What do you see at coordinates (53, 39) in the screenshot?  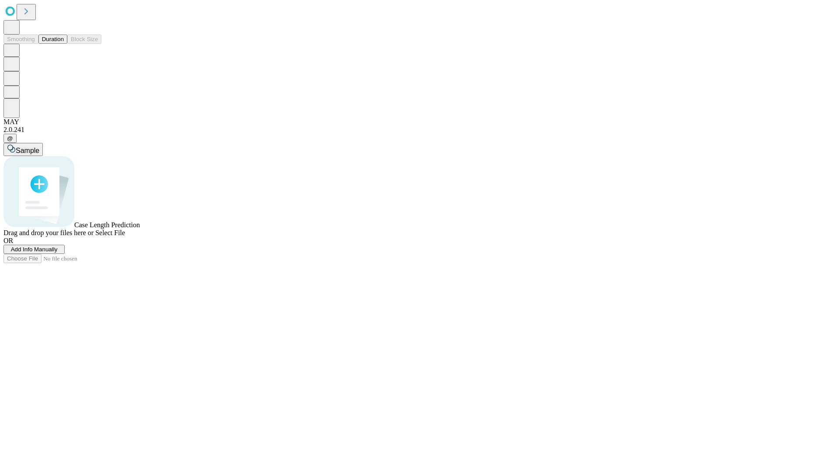 I see `button: Duration` at bounding box center [53, 39].